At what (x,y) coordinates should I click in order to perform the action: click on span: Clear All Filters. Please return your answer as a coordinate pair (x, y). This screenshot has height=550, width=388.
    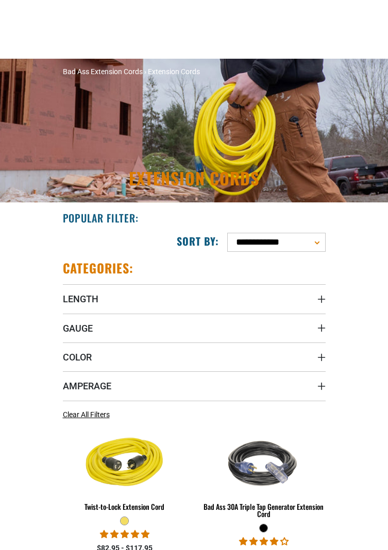
    Looking at the image, I should click on (86, 414).